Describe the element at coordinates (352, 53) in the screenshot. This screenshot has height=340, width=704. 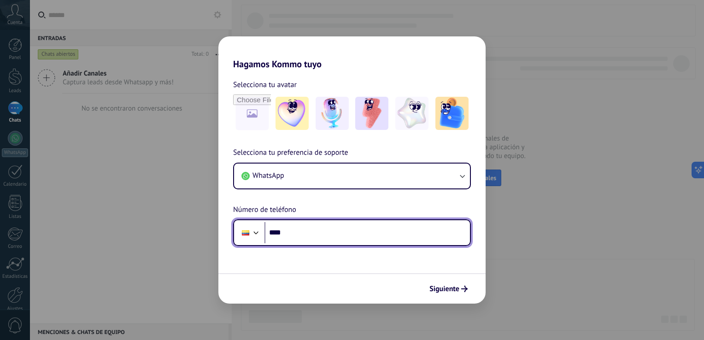
I see `h2: Hagamos Kommo tuyo` at that location.